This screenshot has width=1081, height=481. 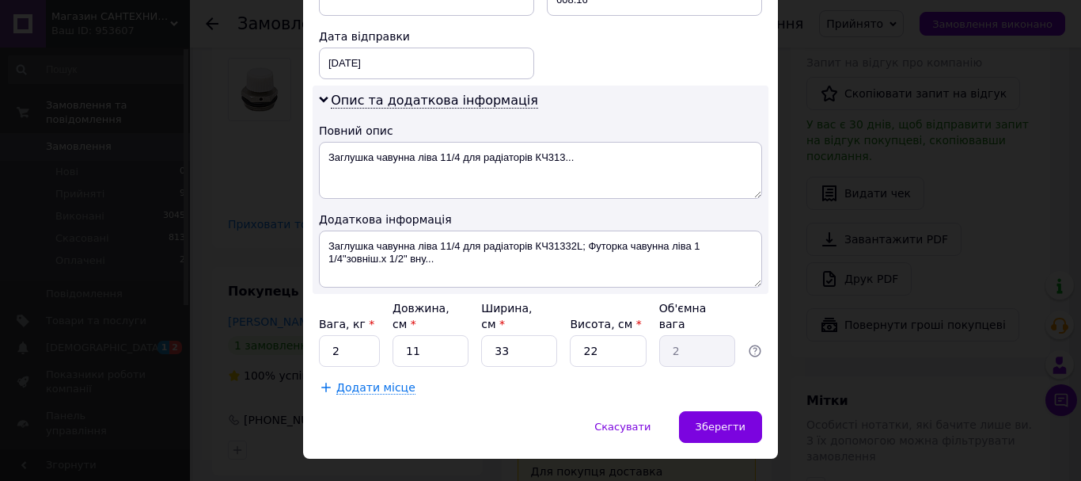 I want to click on span: Зберегти, so click(x=720, y=426).